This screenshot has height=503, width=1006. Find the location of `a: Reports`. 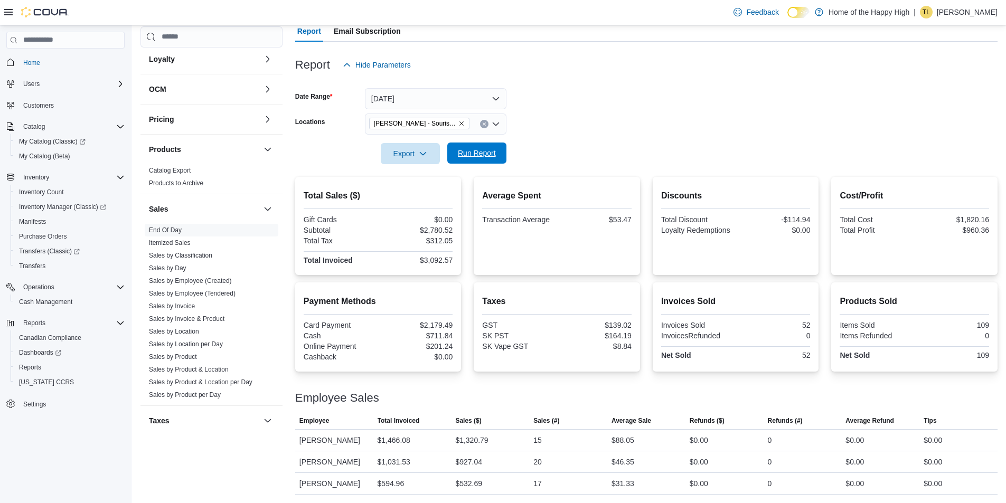

a: Reports is located at coordinates (30, 368).